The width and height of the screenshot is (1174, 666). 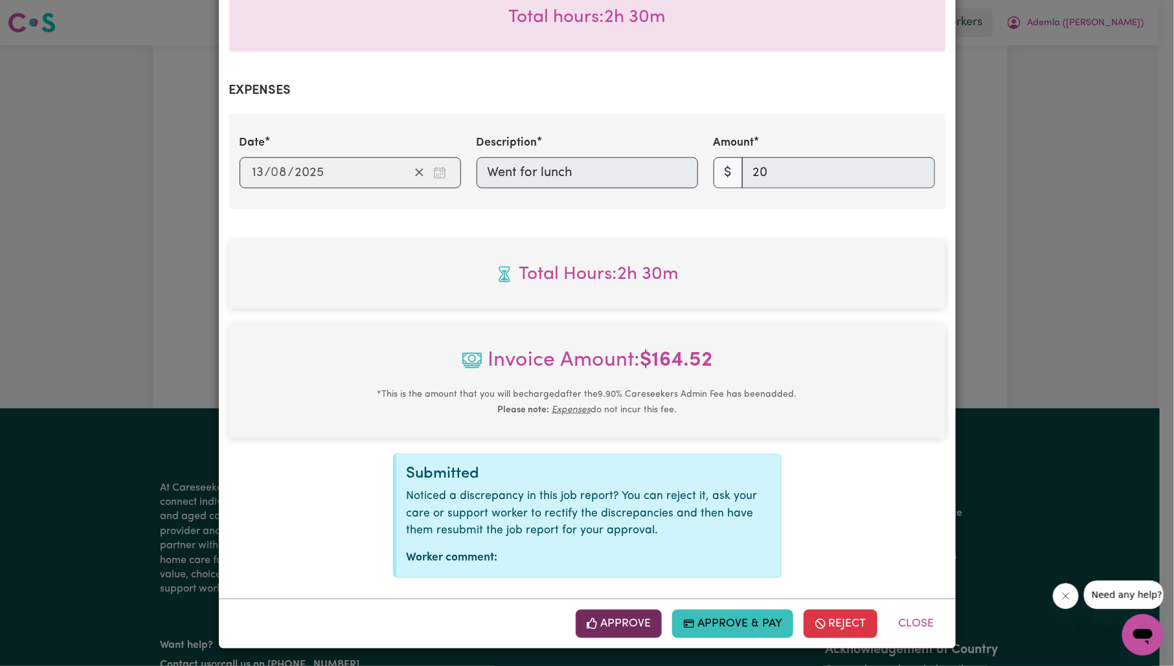 I want to click on button: Approve, so click(x=619, y=624).